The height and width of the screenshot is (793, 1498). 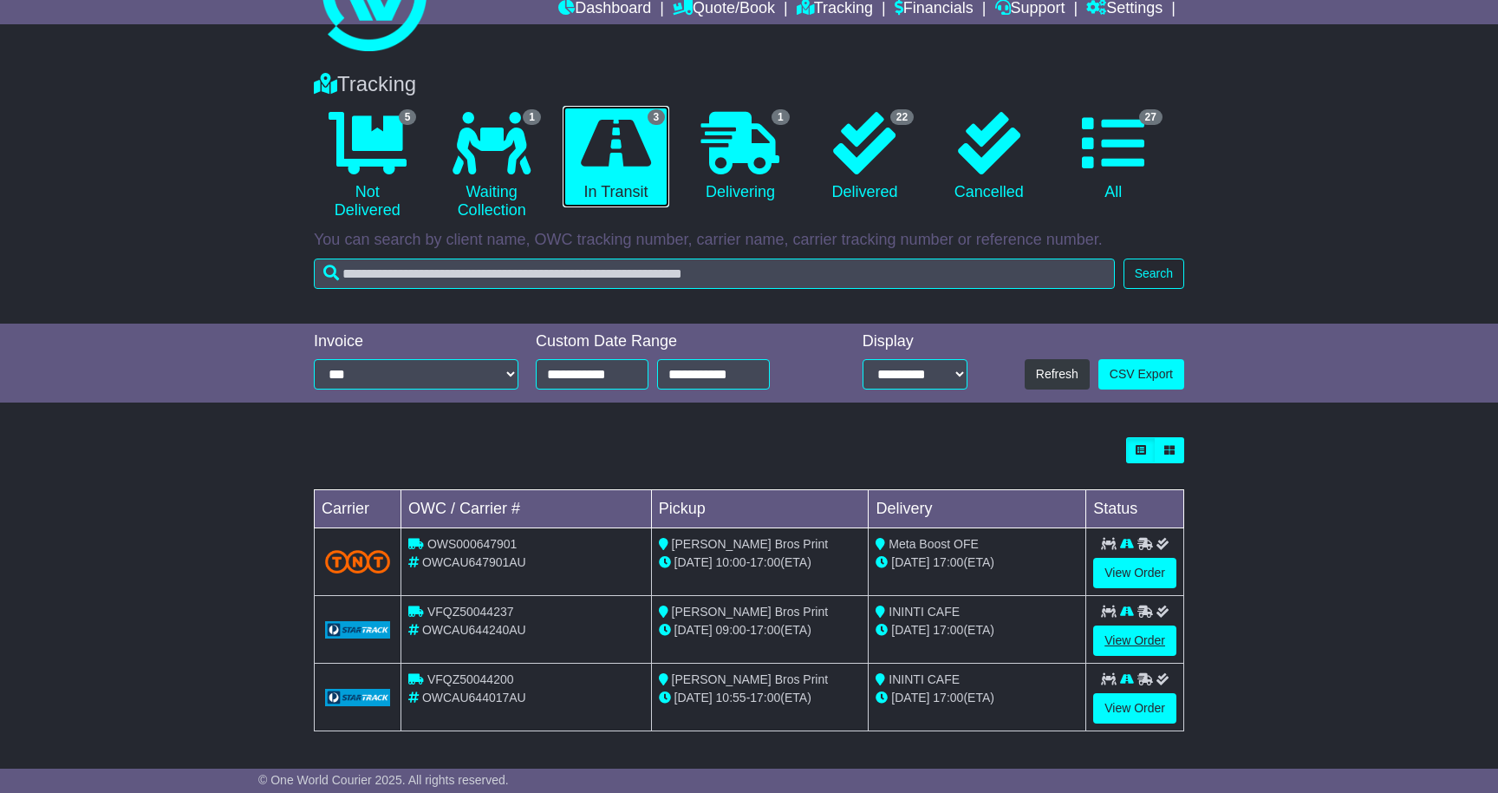 I want to click on button: Search, so click(x=1154, y=273).